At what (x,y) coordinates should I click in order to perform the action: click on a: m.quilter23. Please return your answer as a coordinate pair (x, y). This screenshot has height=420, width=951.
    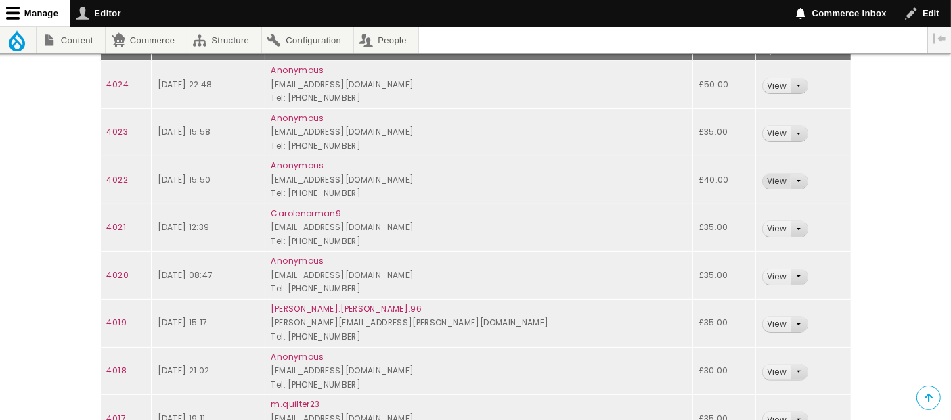
    Looking at the image, I should click on (296, 404).